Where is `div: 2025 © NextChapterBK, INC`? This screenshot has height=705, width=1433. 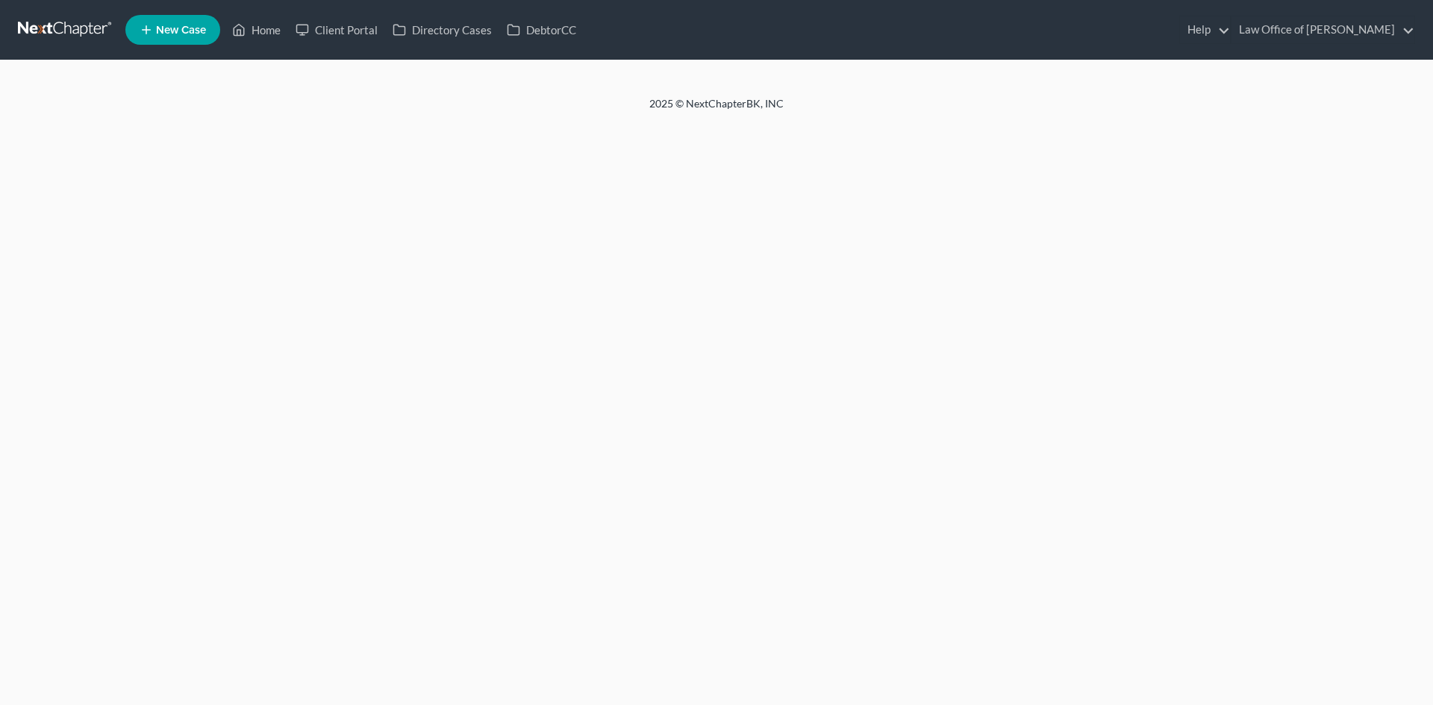
div: 2025 © NextChapterBK, INC is located at coordinates (716, 110).